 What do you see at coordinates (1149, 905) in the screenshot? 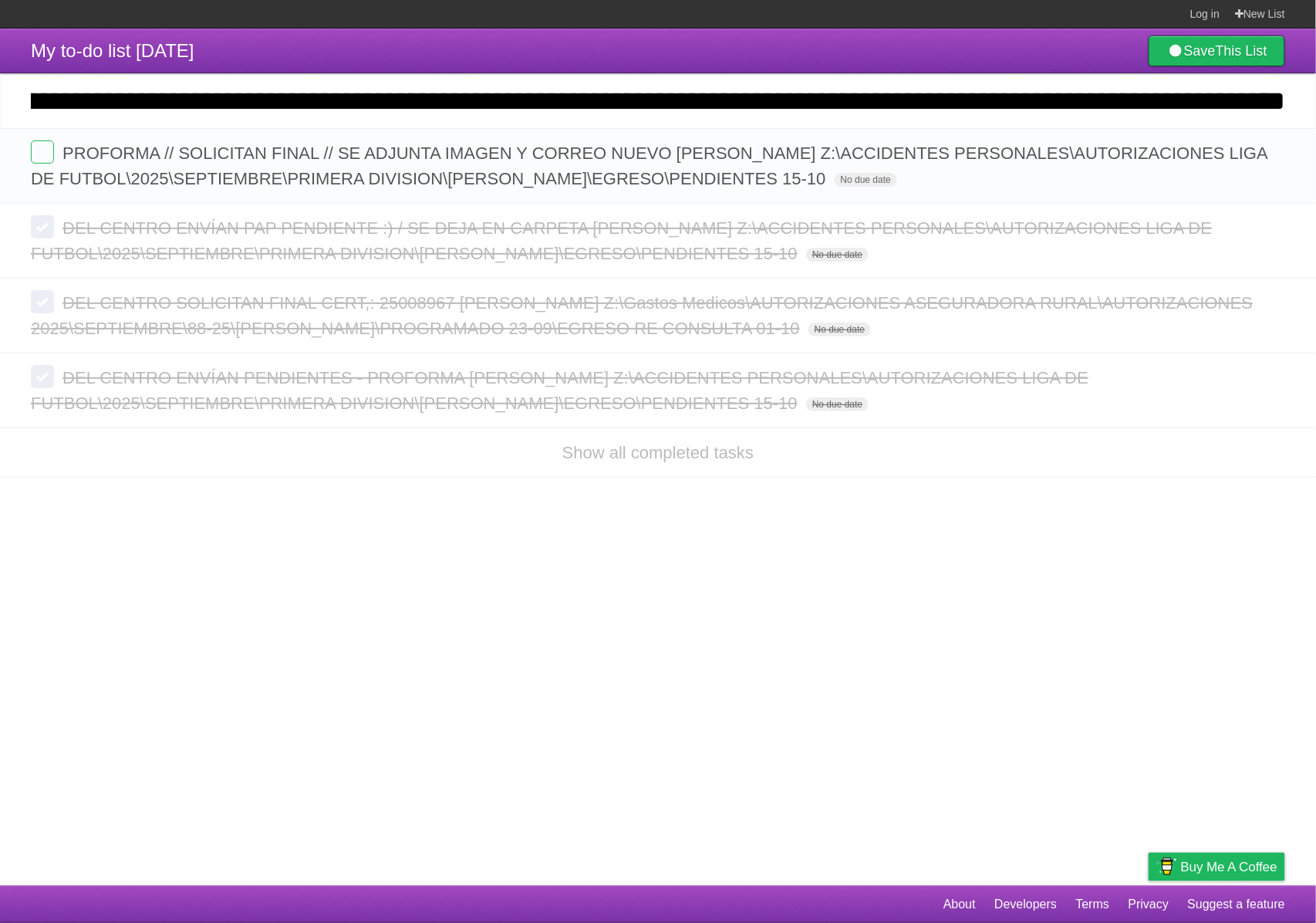
I see `a: Privacy` at bounding box center [1149, 905].